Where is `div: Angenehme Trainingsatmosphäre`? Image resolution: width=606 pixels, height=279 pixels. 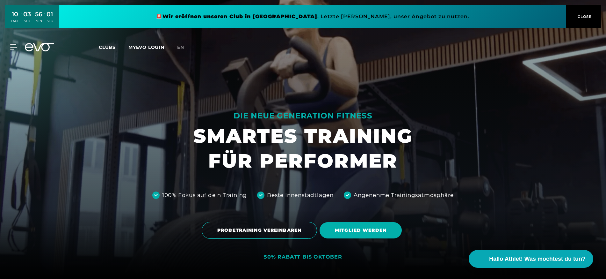
div: Angenehme Trainingsatmosphäre is located at coordinates (404, 195).